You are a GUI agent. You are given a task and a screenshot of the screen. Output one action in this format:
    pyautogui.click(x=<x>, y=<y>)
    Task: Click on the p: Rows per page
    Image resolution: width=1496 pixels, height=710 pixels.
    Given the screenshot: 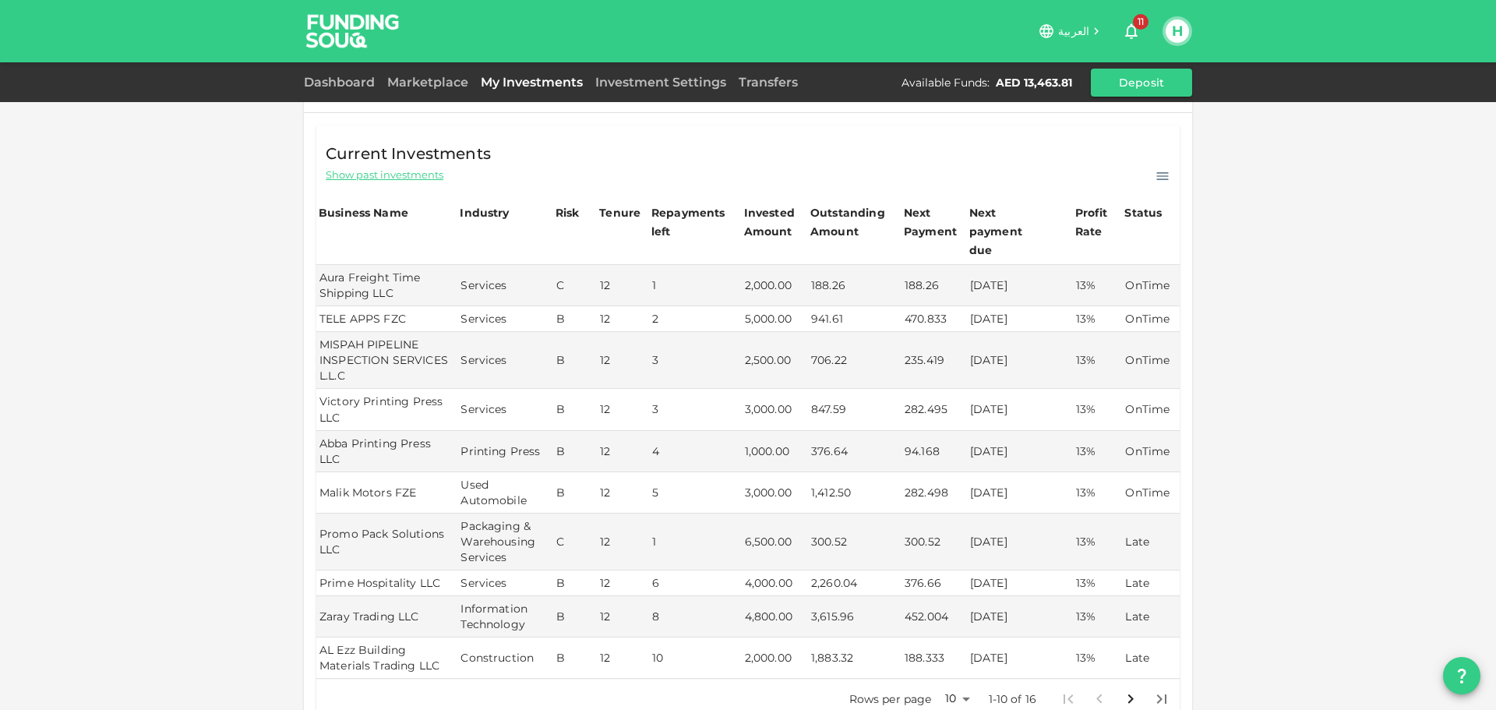 What is the action you would take?
    pyautogui.click(x=890, y=699)
    